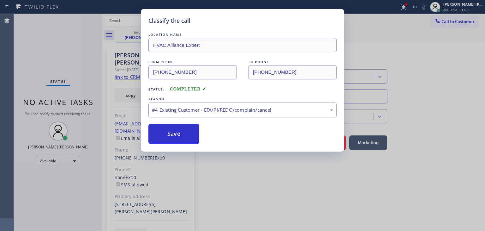  Describe the element at coordinates (243, 34) in the screenshot. I see `div: LOCATION NAME` at that location.